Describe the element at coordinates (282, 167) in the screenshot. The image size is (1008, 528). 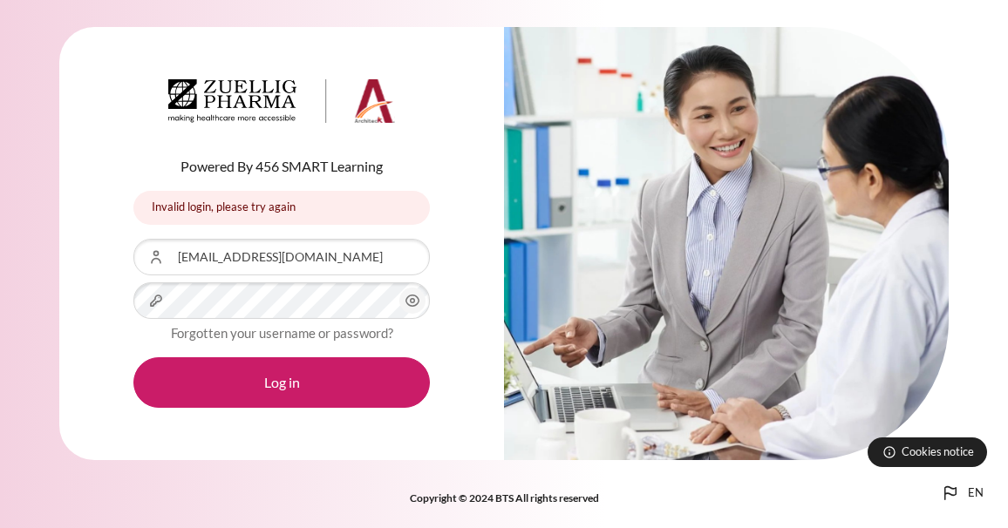
I see `p: Powered By 456 SMART Learning` at that location.